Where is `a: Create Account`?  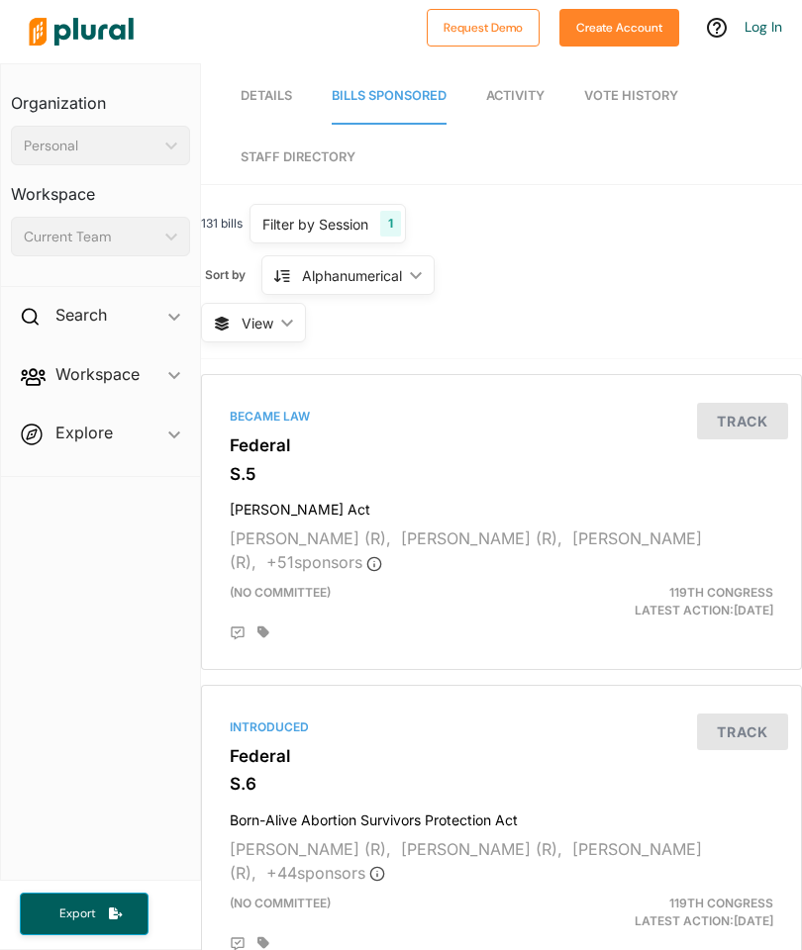
a: Create Account is located at coordinates (619, 26).